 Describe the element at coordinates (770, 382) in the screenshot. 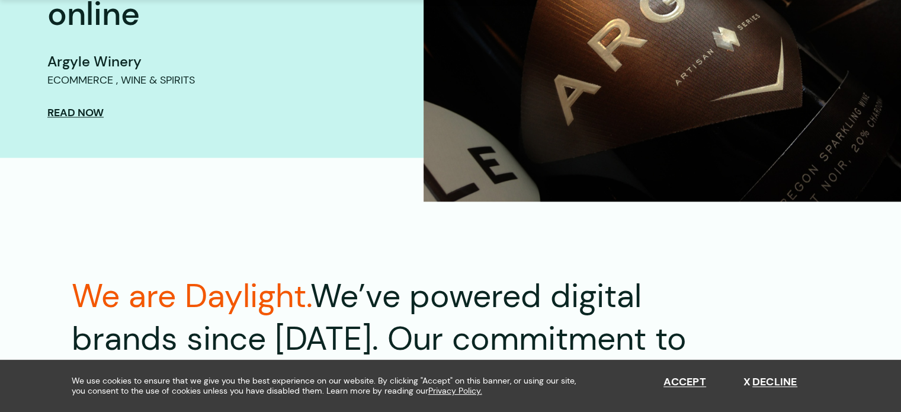

I see `button: Decline` at that location.